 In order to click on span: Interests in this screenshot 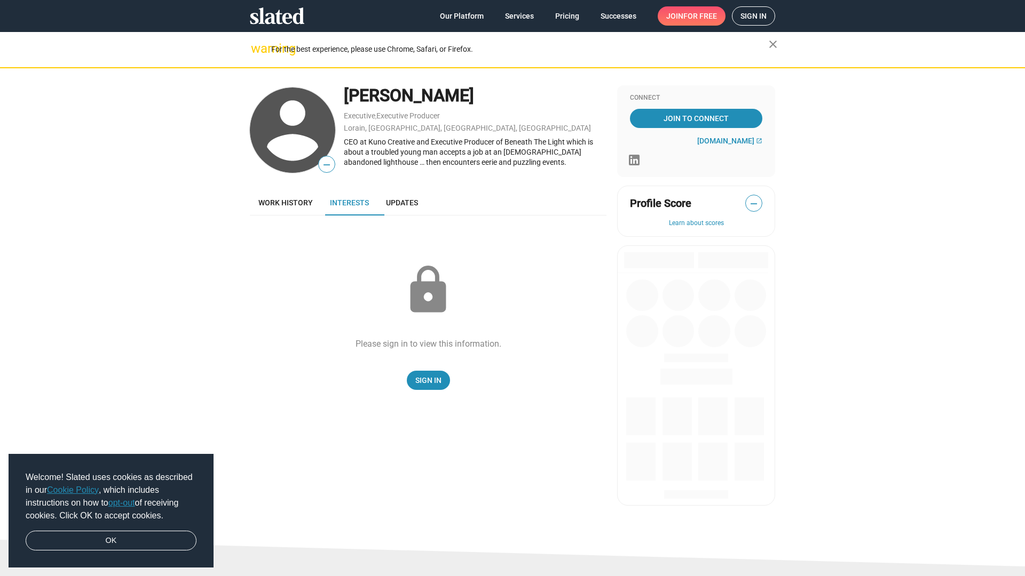, I will do `click(349, 203)`.